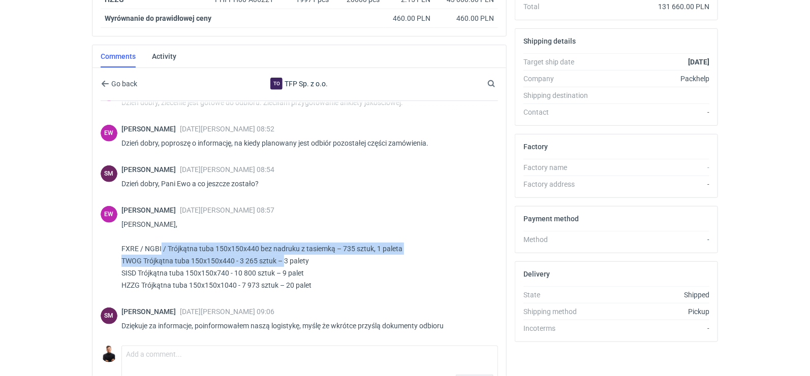 The height and width of the screenshot is (376, 810). What do you see at coordinates (653, 312) in the screenshot?
I see `div: Pickup` at bounding box center [653, 312].